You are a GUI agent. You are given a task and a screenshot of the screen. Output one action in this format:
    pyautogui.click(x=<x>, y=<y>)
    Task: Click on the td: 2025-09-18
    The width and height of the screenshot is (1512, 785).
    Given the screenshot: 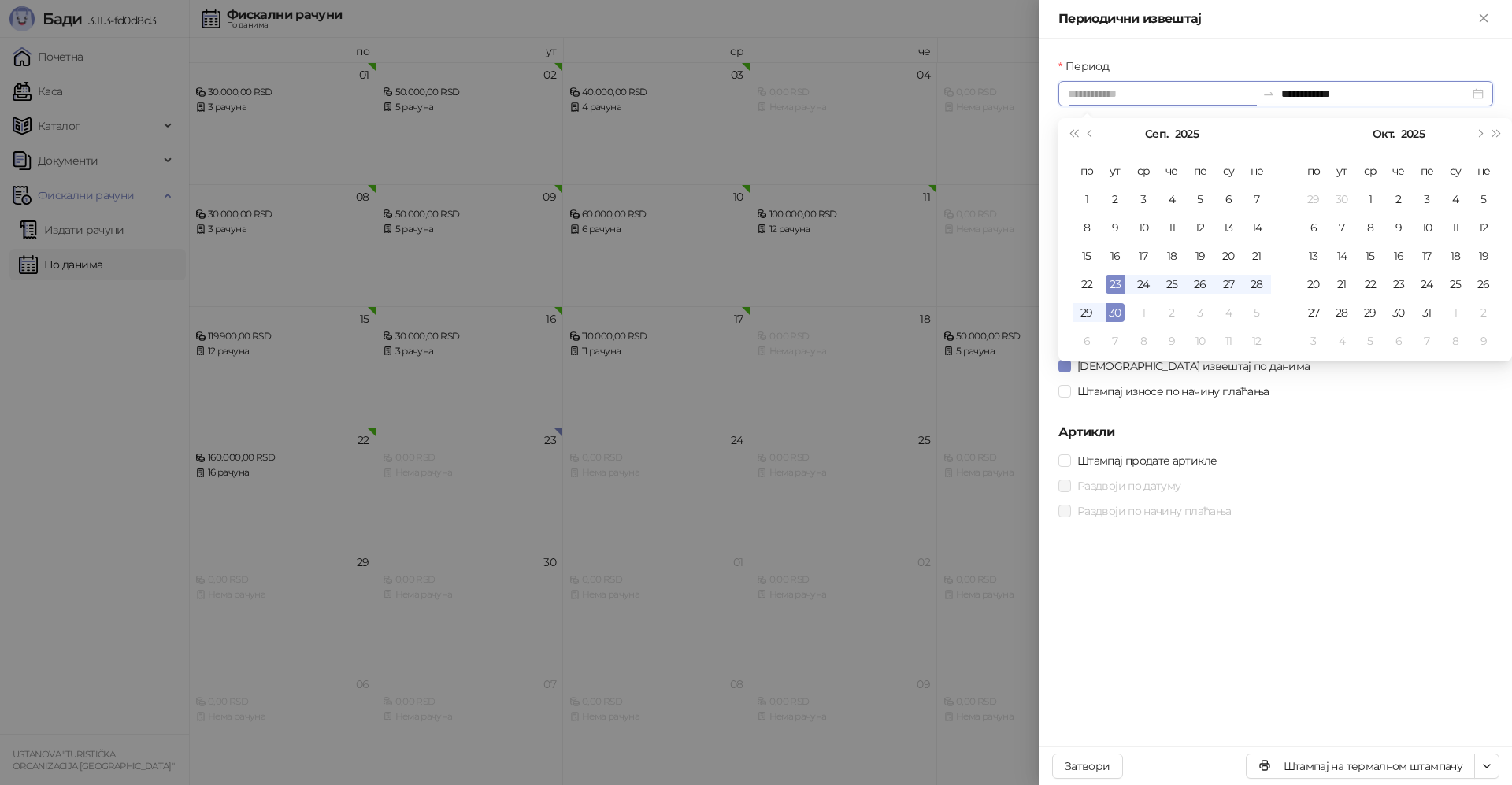 What is the action you would take?
    pyautogui.click(x=1172, y=256)
    